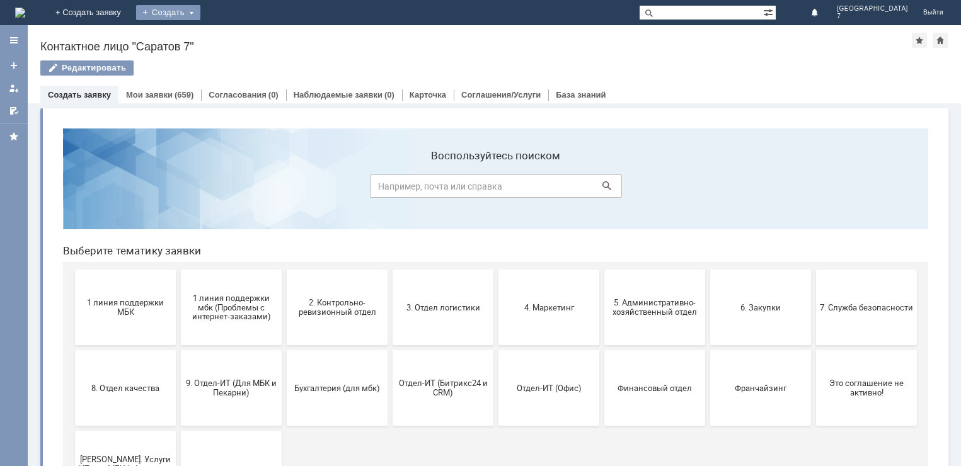 Image resolution: width=961 pixels, height=466 pixels. What do you see at coordinates (238, 95) in the screenshot?
I see `a: Согласования` at bounding box center [238, 95].